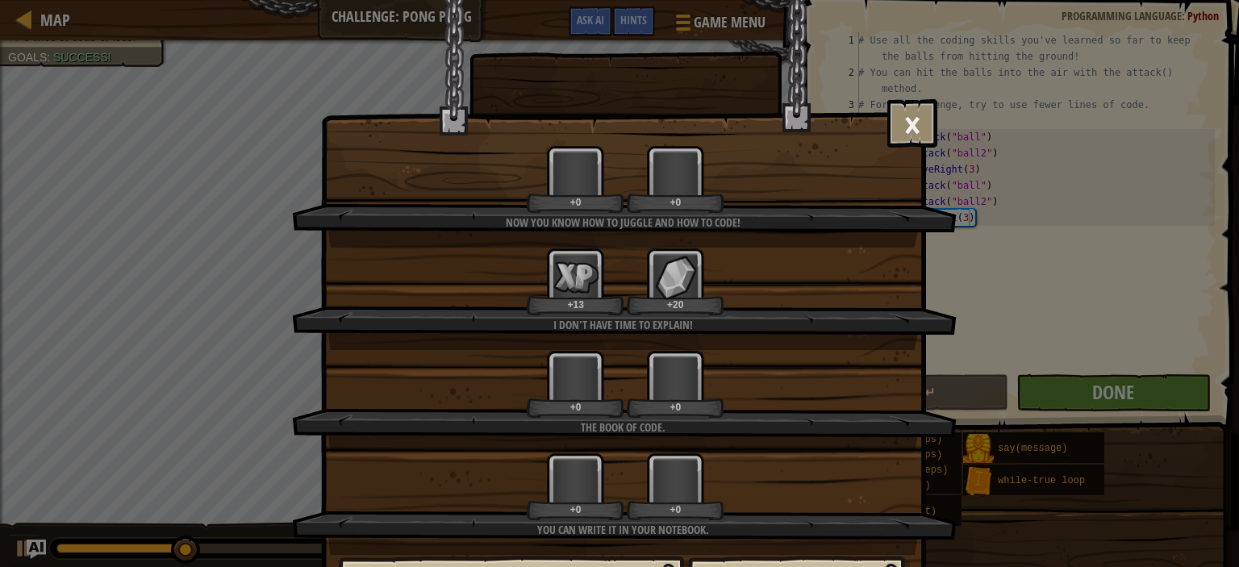 The image size is (1239, 567). Describe the element at coordinates (623, 223) in the screenshot. I see `div: Now you know how to juggle AND how to code!` at that location.